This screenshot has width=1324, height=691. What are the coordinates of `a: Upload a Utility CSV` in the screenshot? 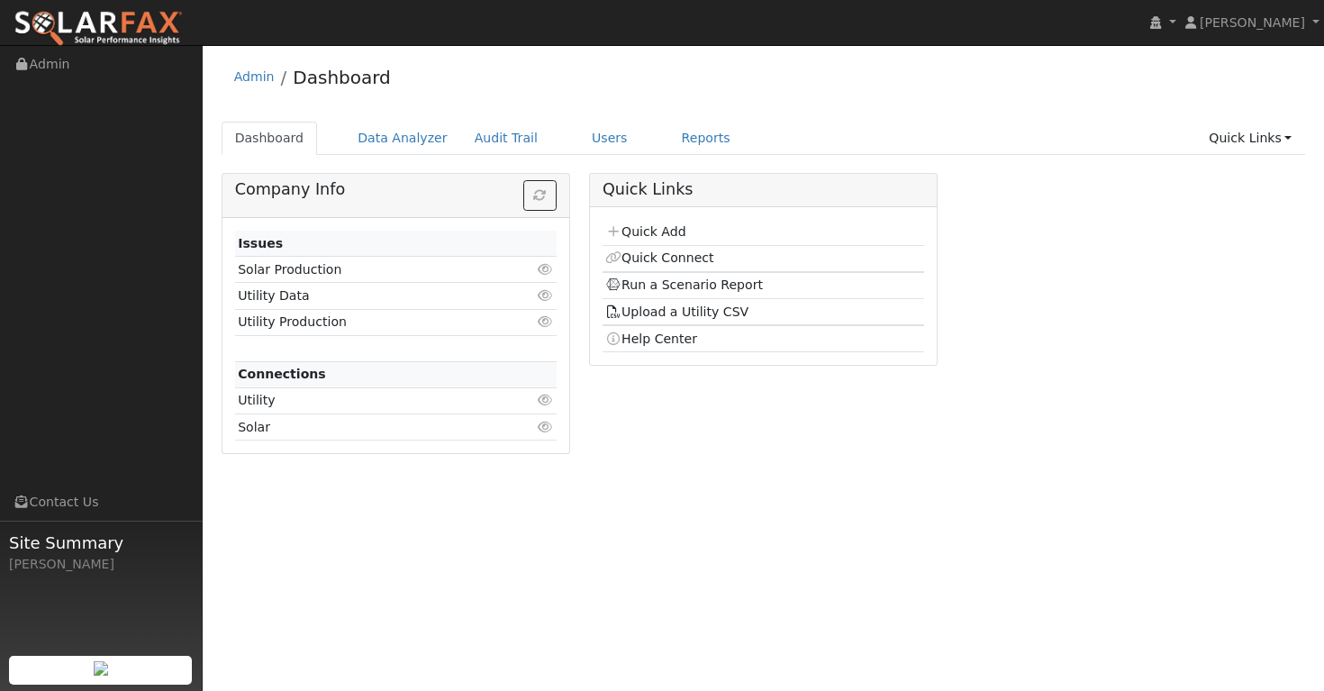 It's located at (676, 312).